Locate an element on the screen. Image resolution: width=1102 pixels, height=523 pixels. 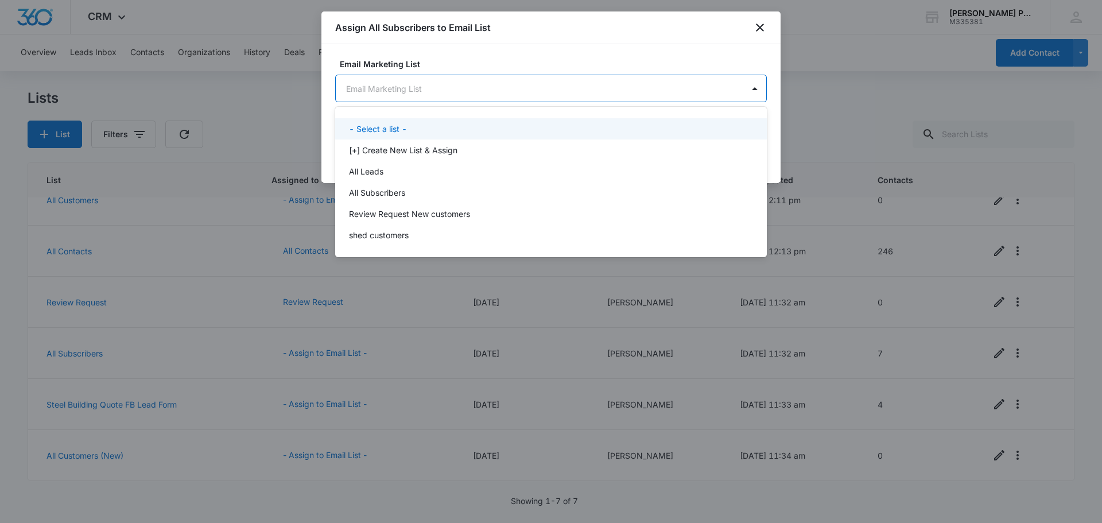
p: shed customers is located at coordinates (379, 235).